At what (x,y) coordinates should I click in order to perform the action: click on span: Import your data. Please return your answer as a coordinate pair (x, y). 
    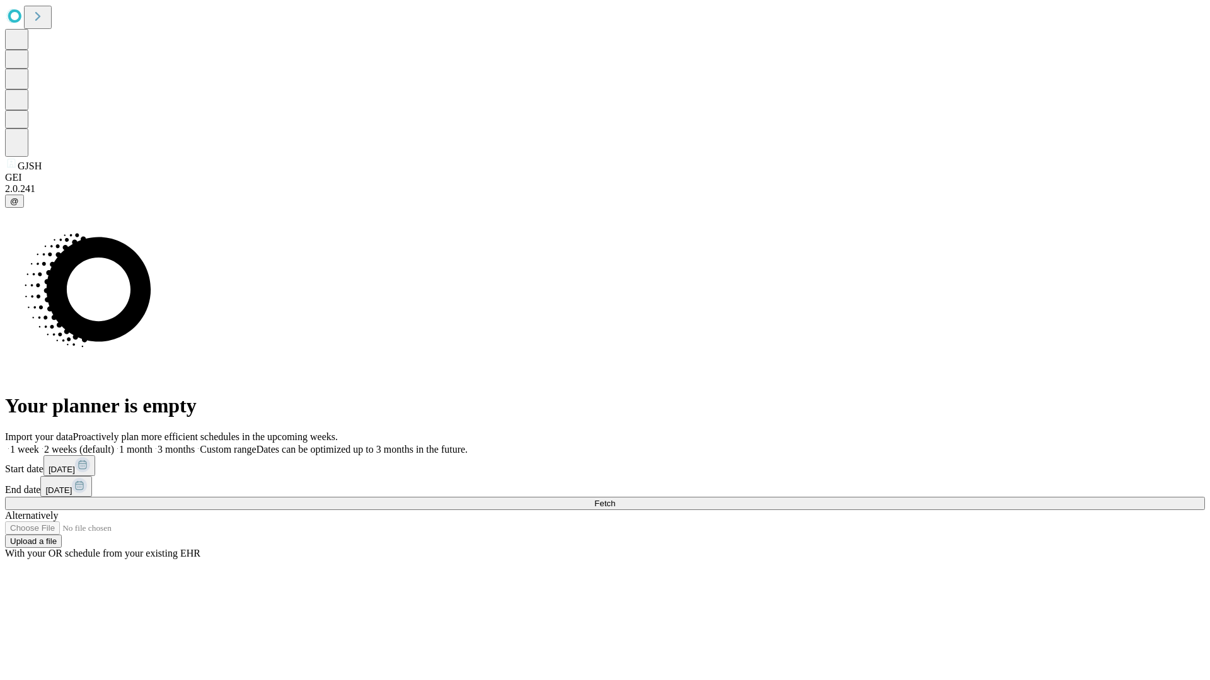
    Looking at the image, I should click on (39, 437).